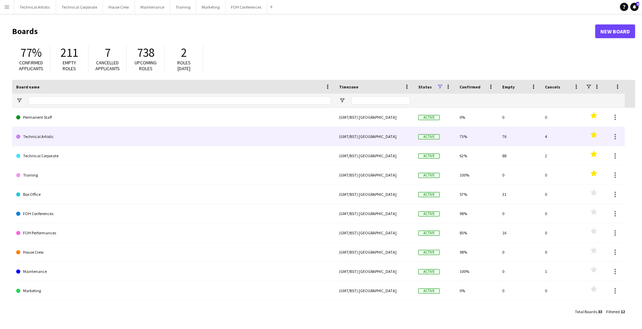 This screenshot has width=642, height=329. Describe the element at coordinates (477, 233) in the screenshot. I see `div: 85%` at that location.